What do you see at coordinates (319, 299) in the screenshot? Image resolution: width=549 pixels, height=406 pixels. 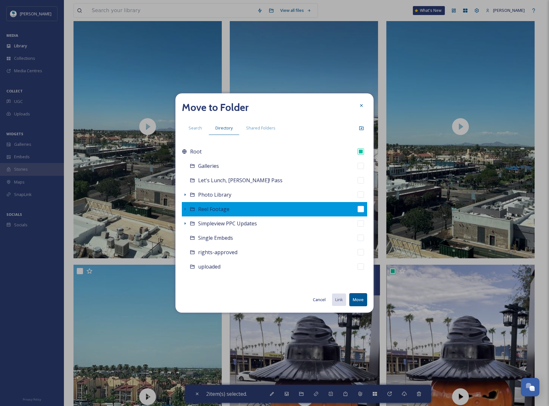 I see `button: Cancel` at bounding box center [319, 299].